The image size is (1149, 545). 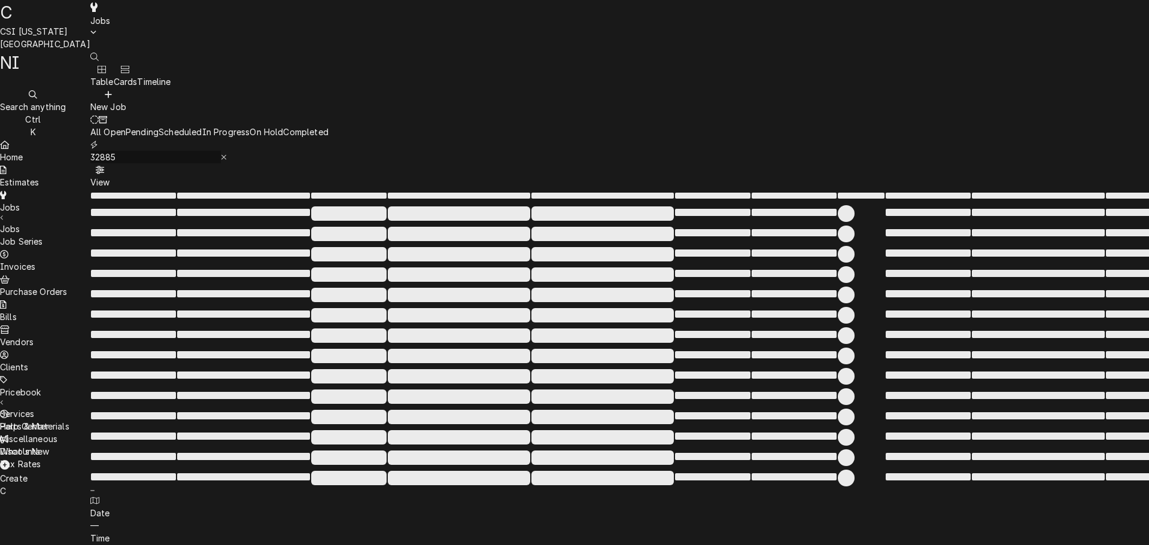 What do you see at coordinates (126, 81) in the screenshot?
I see `div: Cards` at bounding box center [126, 81].